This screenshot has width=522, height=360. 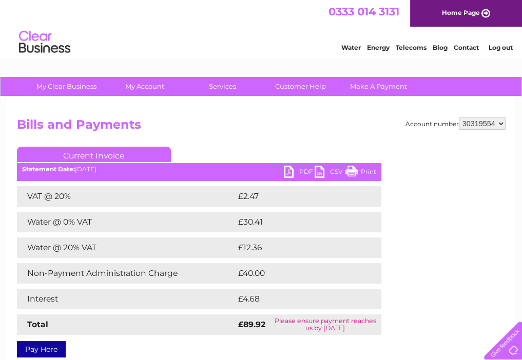 I want to click on td: VAT @ 20%, so click(x=126, y=196).